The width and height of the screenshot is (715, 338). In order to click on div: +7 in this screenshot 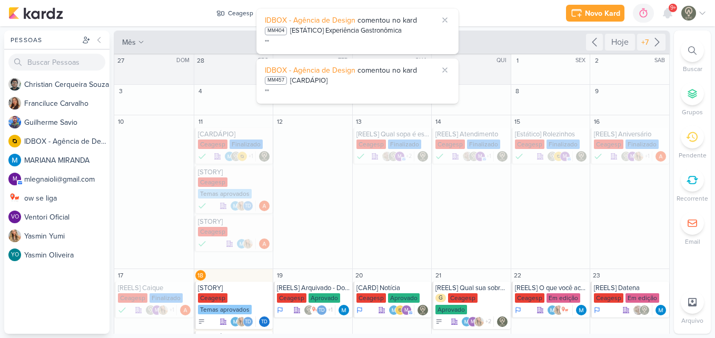, I will do `click(645, 42)`.